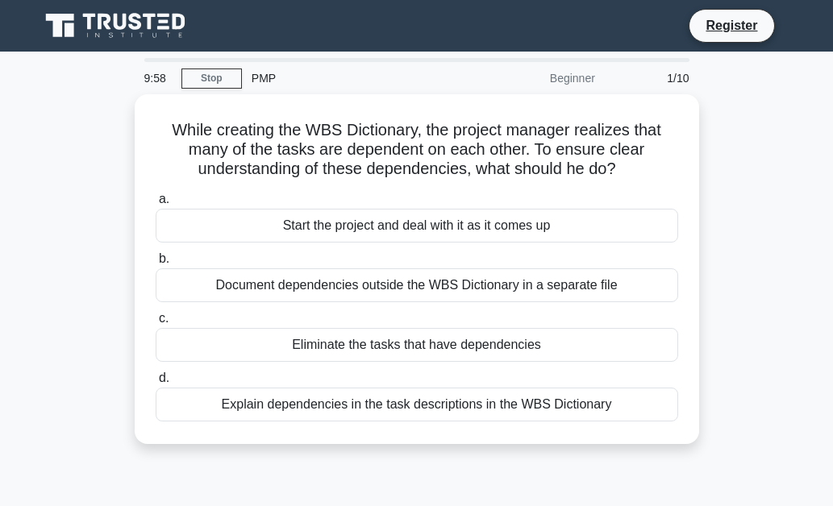 Image resolution: width=833 pixels, height=506 pixels. I want to click on div: Start the project and deal with it as it comes up, so click(417, 226).